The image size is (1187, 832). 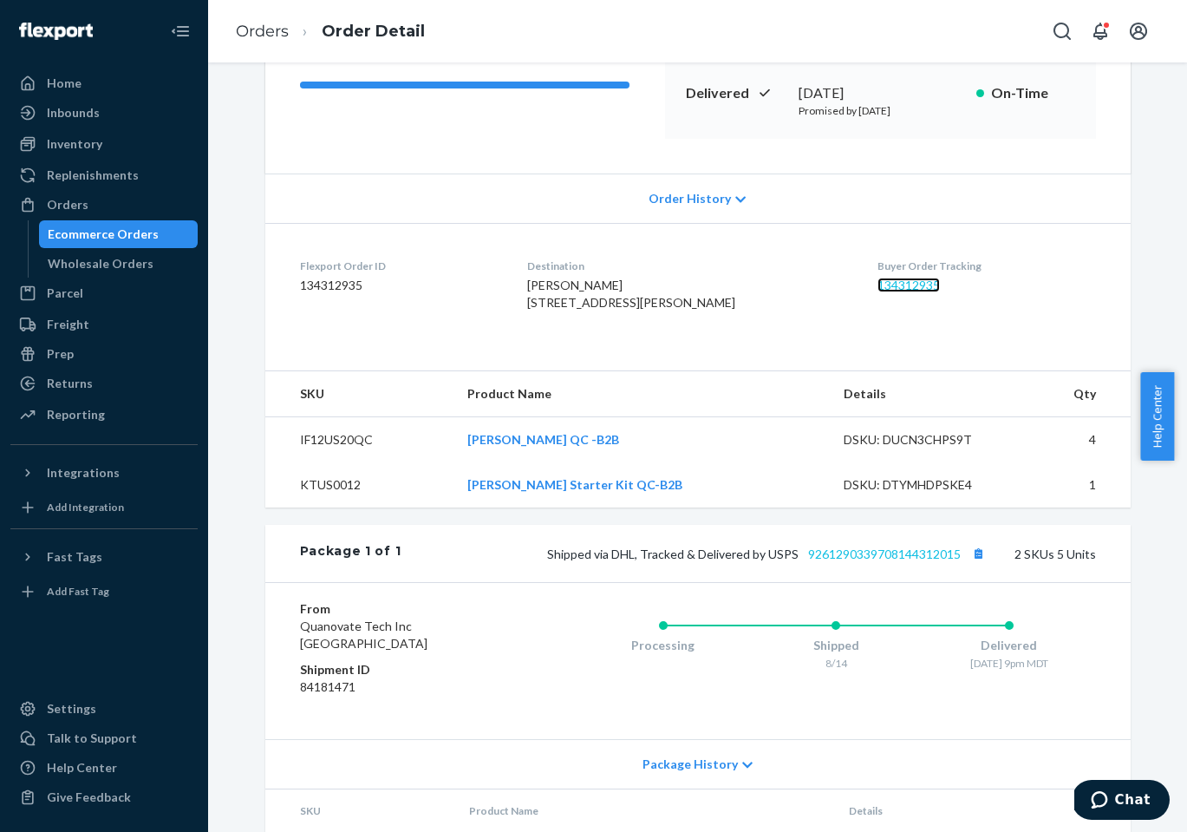 What do you see at coordinates (64, 83) in the screenshot?
I see `div: Home` at bounding box center [64, 83].